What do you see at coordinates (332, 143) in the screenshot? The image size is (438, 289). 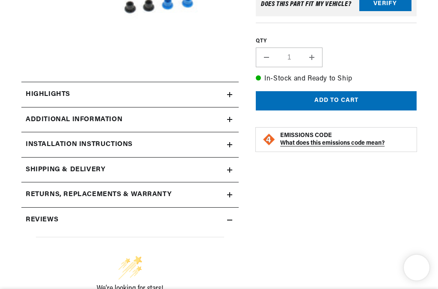 I see `strong: What does this emissions code mean?` at bounding box center [332, 143].